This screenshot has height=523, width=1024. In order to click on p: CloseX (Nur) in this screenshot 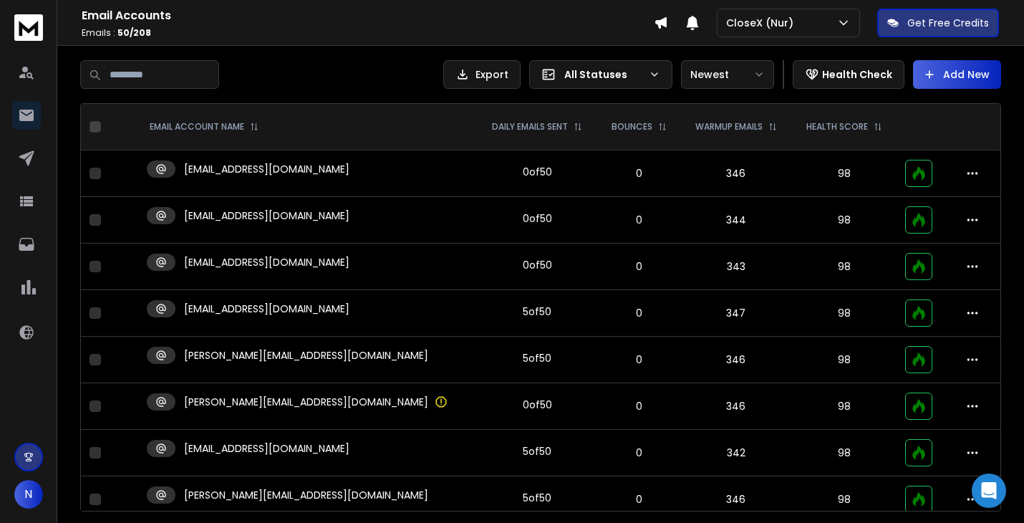, I will do `click(763, 23)`.